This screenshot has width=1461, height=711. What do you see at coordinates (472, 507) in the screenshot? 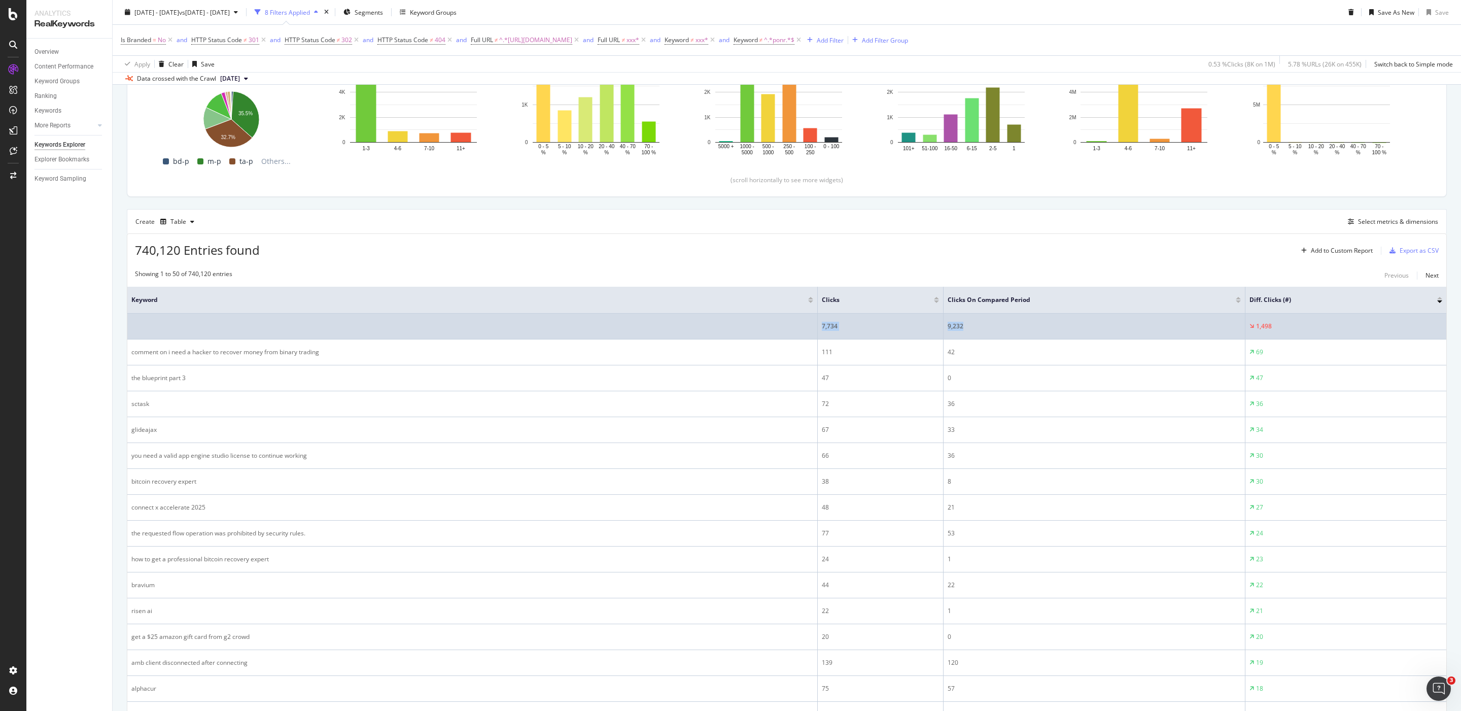
I see `div: connect x accelerate 2025` at bounding box center [472, 507].